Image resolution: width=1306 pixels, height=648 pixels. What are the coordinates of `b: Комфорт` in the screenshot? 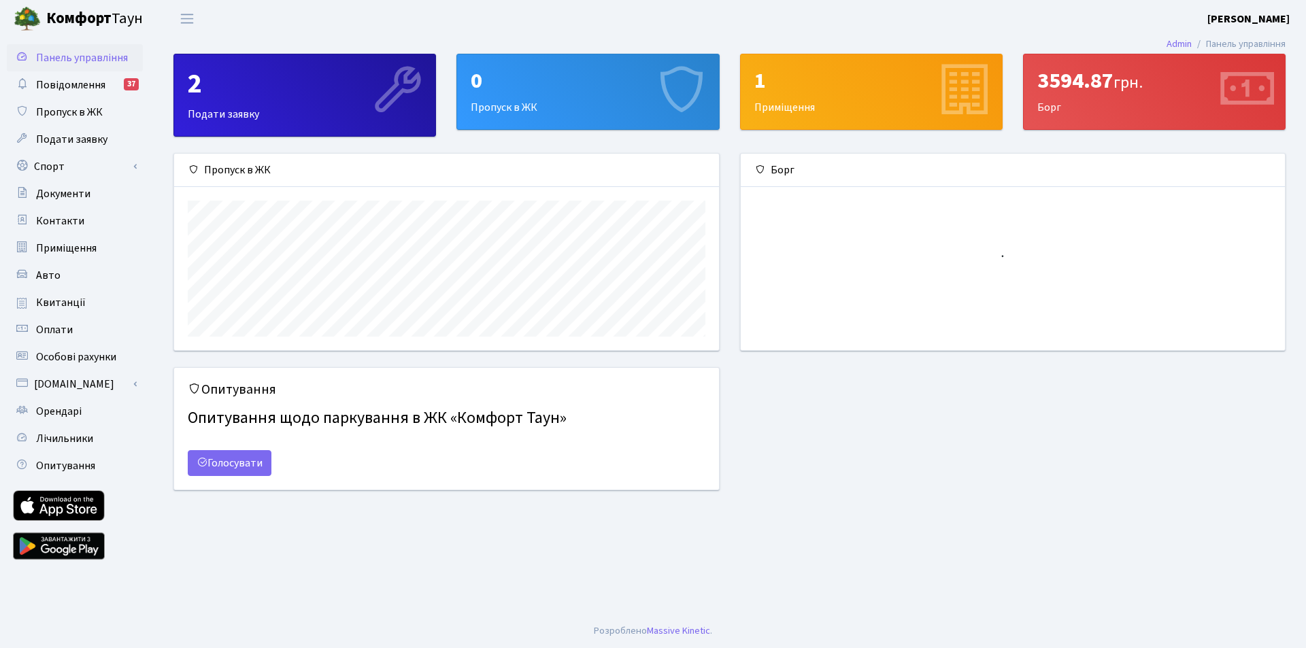 It's located at (79, 18).